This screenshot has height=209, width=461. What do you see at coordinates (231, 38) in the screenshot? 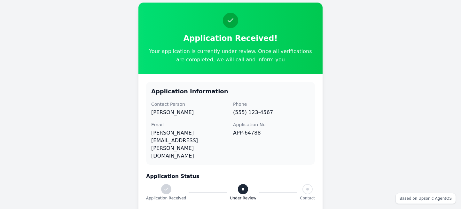
I see `h1: Application Received!` at bounding box center [231, 38].